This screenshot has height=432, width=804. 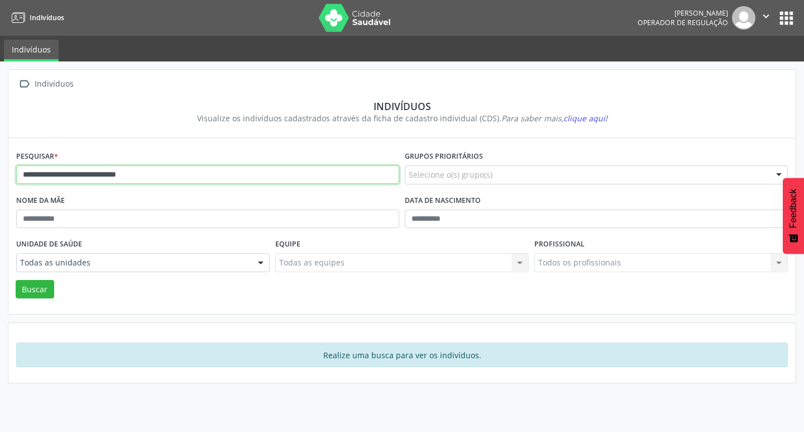 What do you see at coordinates (559, 244) in the screenshot?
I see `label: Profissional` at bounding box center [559, 244].